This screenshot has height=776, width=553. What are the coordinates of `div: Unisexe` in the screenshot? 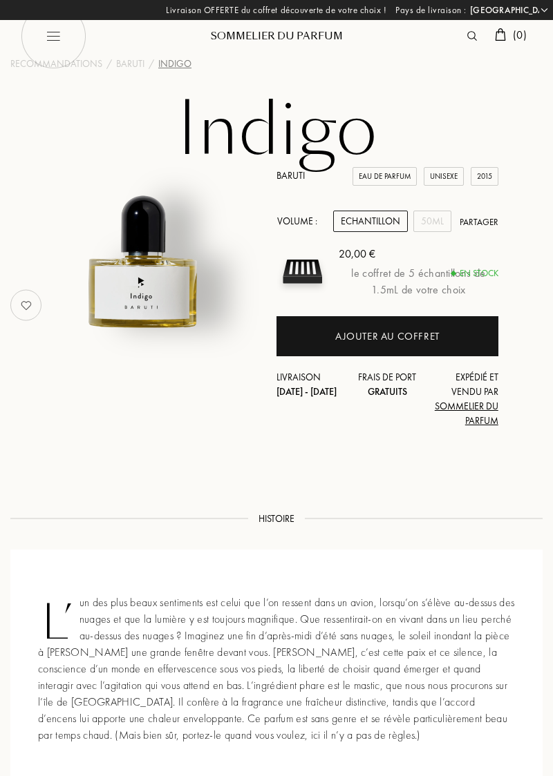 It's located at (443, 176).